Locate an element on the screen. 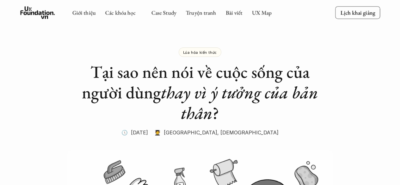 This screenshot has width=400, height=185. em: thay vì ý tưởng của bản thân is located at coordinates (241, 102).